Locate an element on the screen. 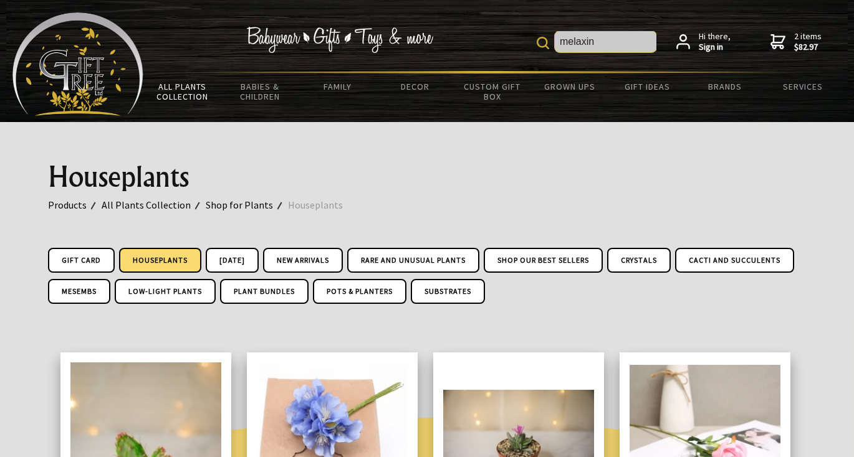 This screenshot has height=457, width=854. strong: Sign in is located at coordinates (714, 47).